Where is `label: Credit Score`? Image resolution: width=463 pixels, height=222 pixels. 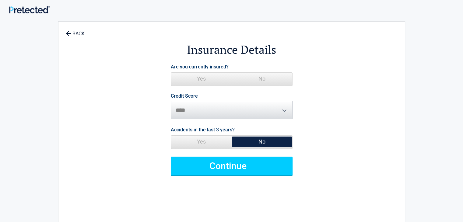
label: Credit Score is located at coordinates (184, 96).